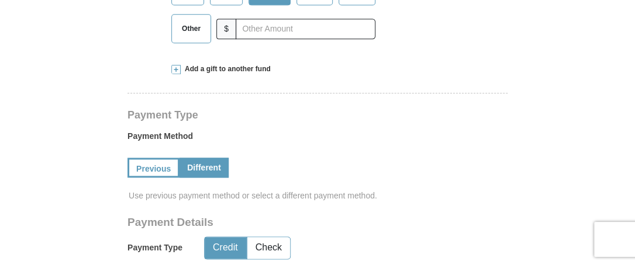  What do you see at coordinates (317, 139) in the screenshot?
I see `label: Payment Method` at bounding box center [317, 139].